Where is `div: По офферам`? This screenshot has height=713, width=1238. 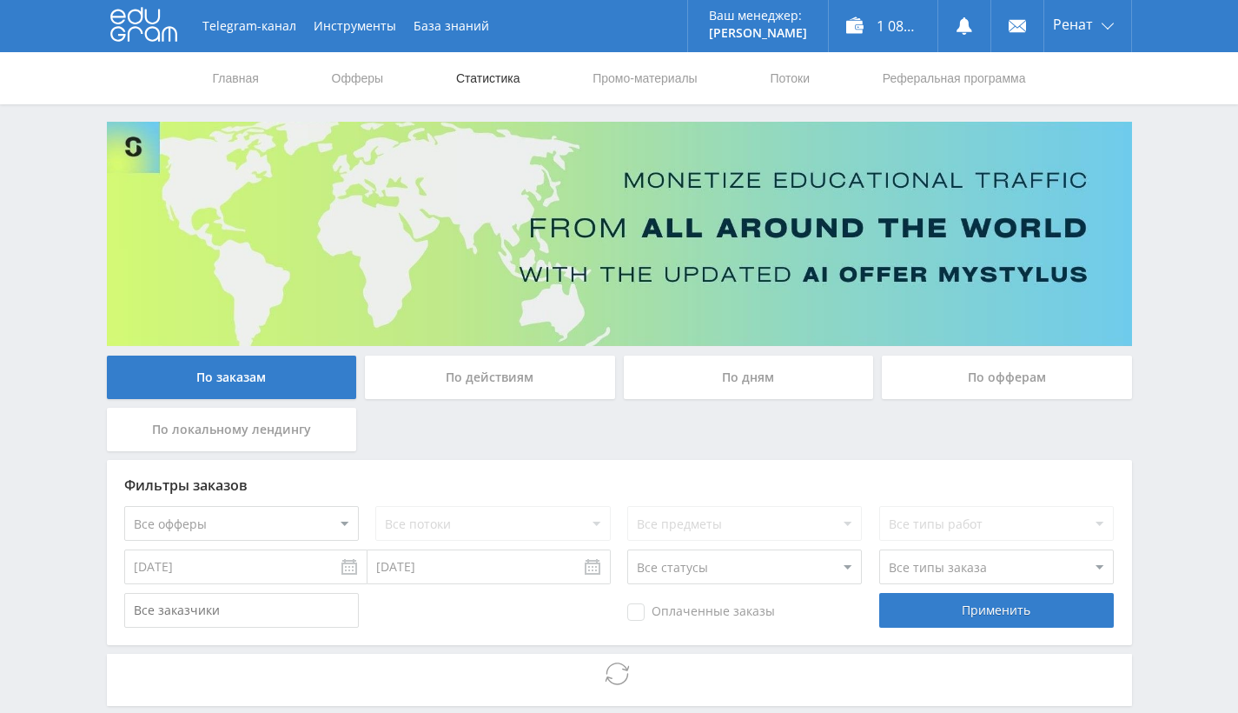
div: По офферам is located at coordinates (1007, 377).